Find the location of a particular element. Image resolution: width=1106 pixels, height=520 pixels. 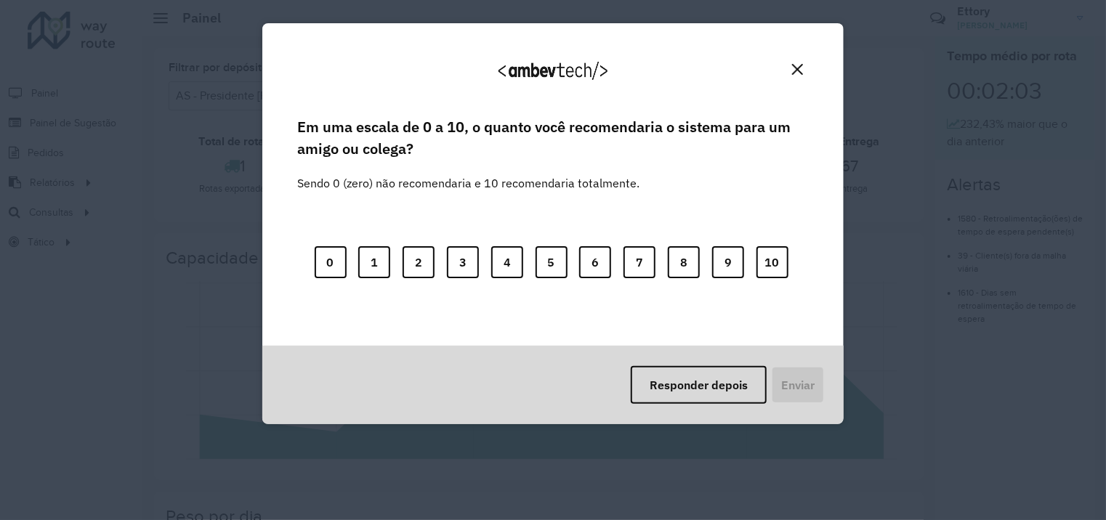

button: 7 is located at coordinates (639, 262).